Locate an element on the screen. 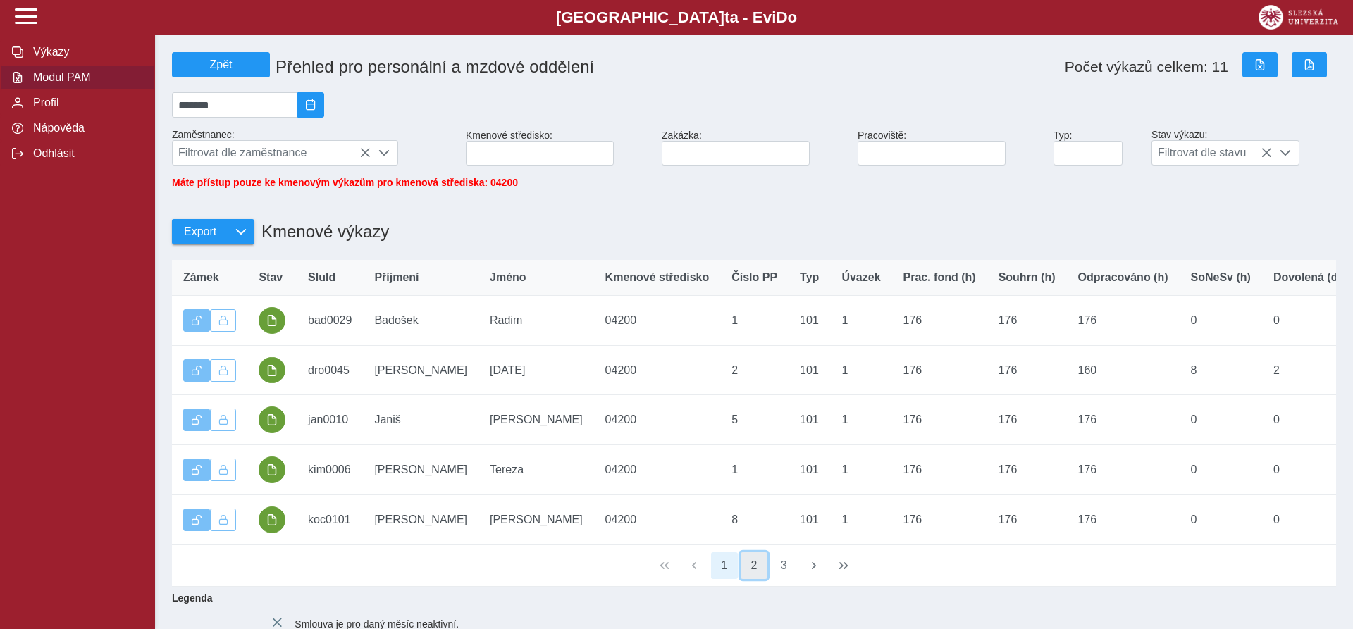  span: Zpět is located at coordinates (221, 65).